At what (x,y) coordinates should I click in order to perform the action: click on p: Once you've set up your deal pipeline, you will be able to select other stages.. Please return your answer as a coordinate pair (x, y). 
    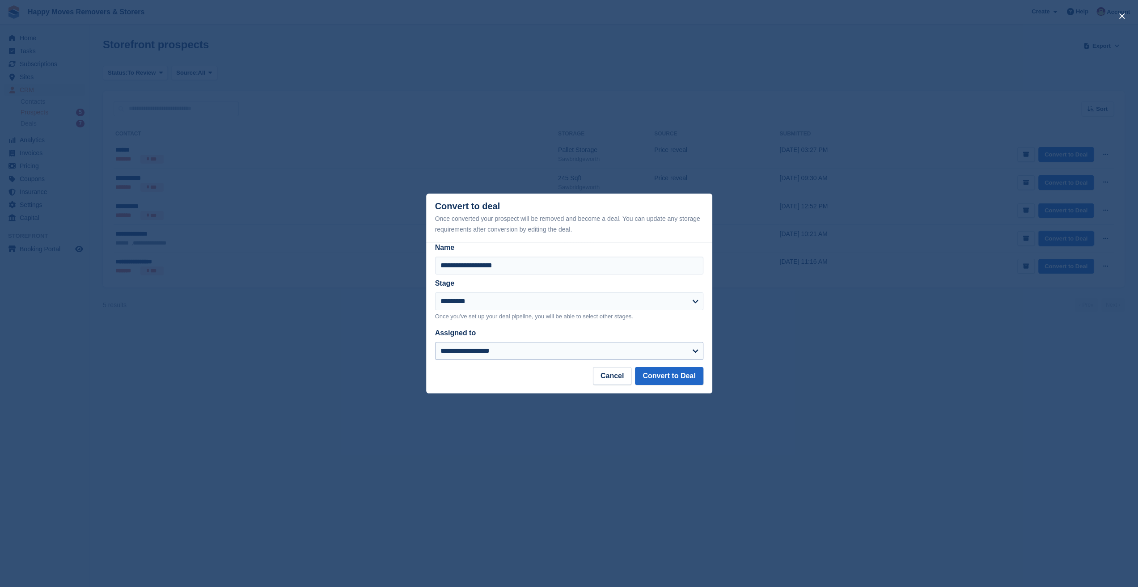
    Looking at the image, I should click on (569, 316).